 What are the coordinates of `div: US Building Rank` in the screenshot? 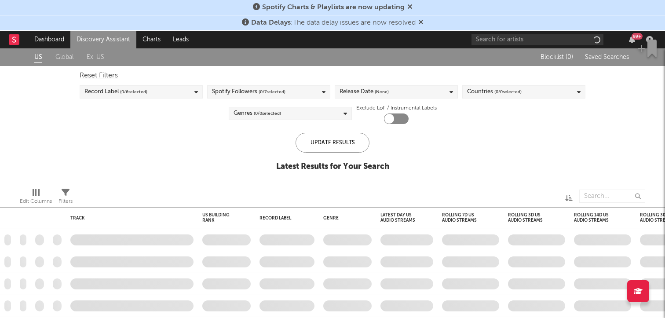 It's located at (220, 218).